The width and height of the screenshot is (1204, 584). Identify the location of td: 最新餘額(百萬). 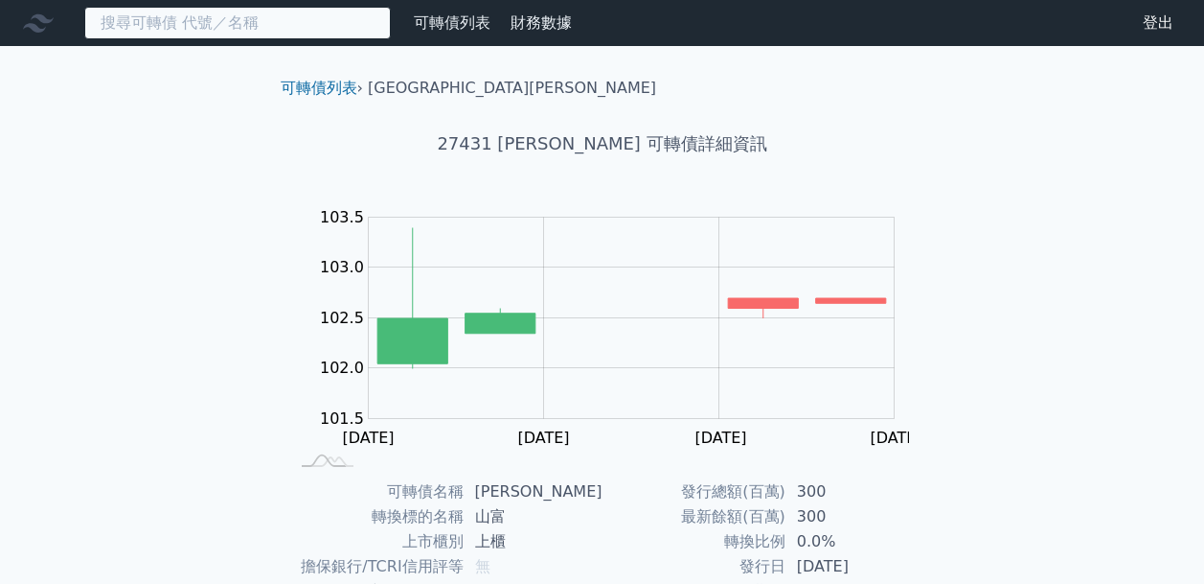
(694, 516).